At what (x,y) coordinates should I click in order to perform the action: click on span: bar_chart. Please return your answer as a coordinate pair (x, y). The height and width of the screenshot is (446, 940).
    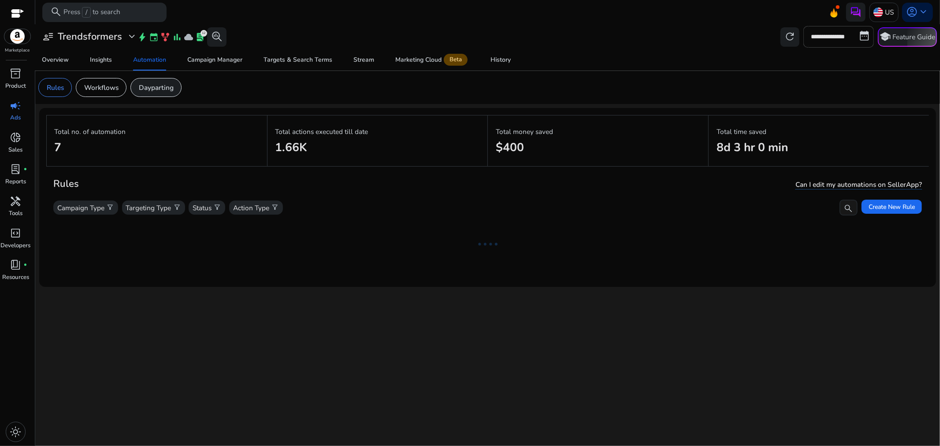
    Looking at the image, I should click on (177, 37).